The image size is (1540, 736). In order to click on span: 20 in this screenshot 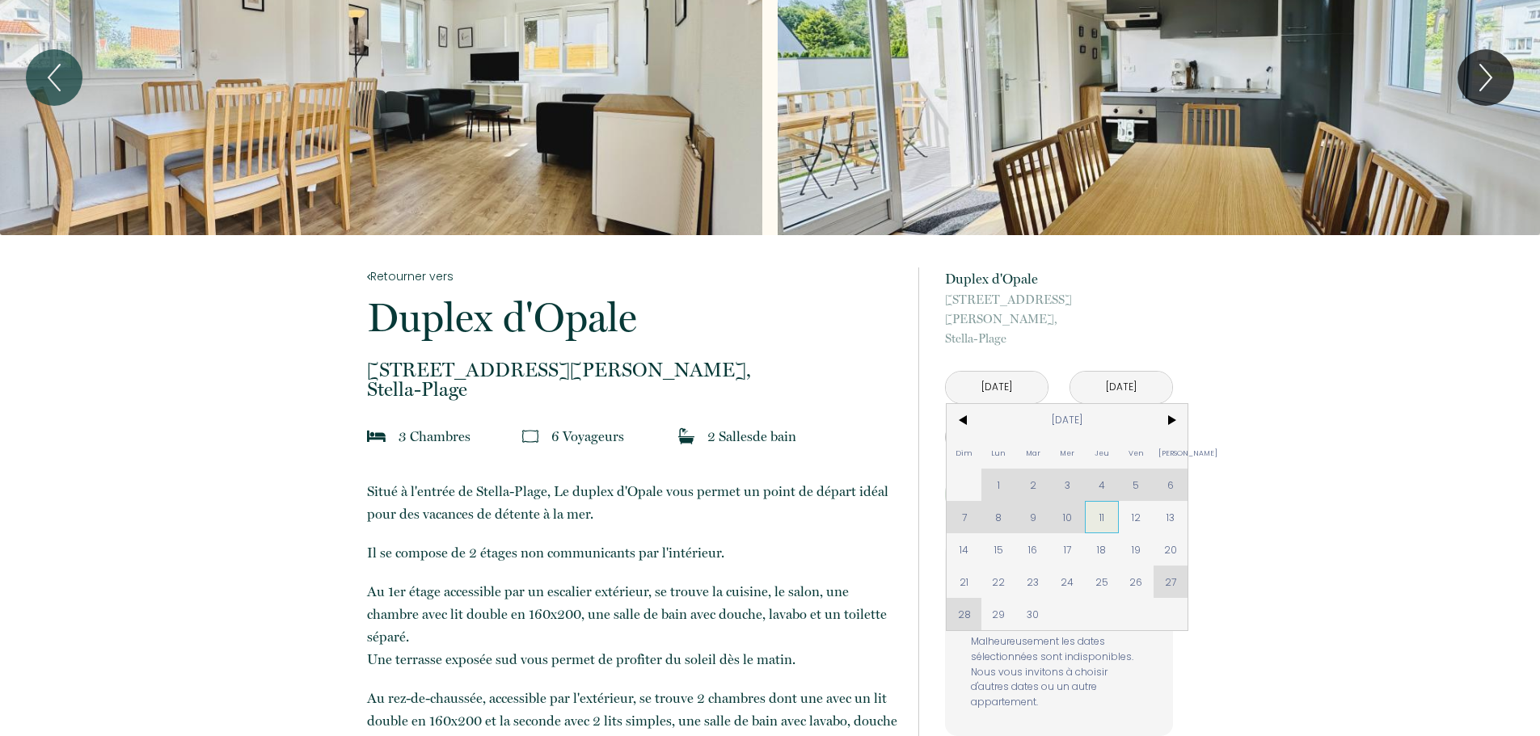, I will do `click(1170, 550)`.